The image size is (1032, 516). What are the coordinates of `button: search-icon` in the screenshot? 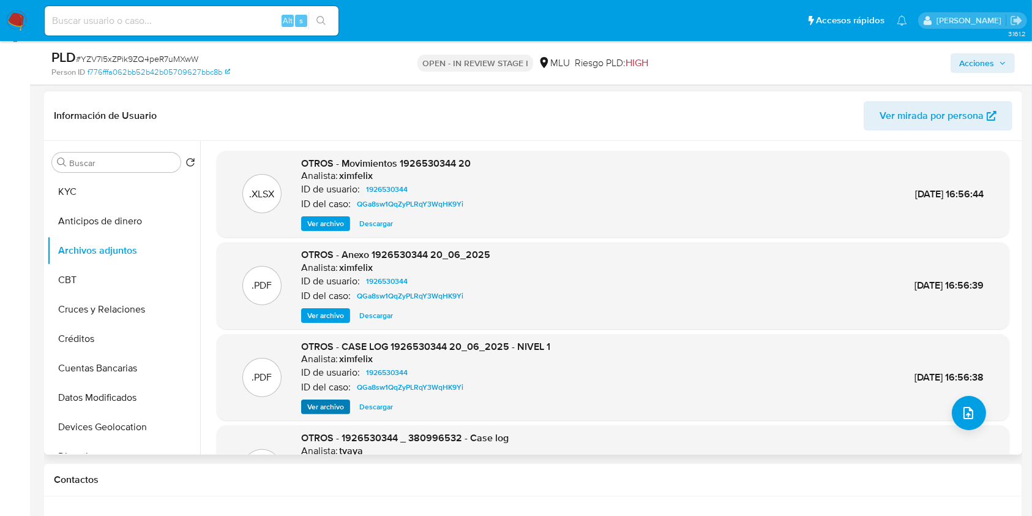 It's located at (321, 21).